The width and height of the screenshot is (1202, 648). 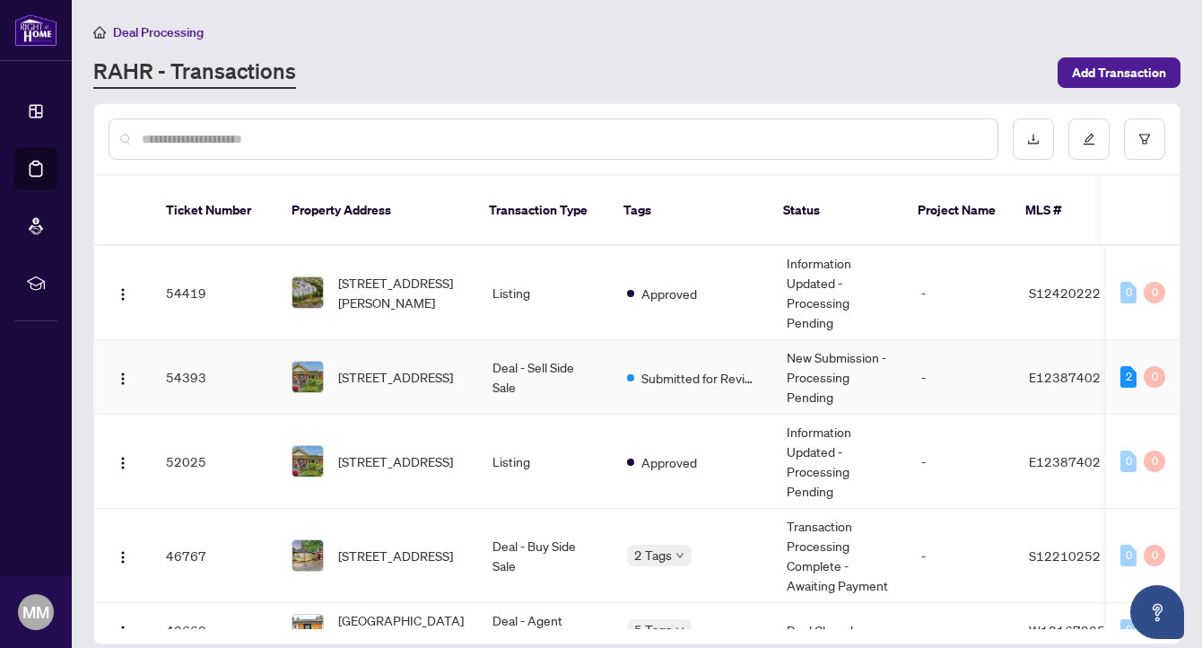 What do you see at coordinates (36, 30) in the screenshot?
I see `img: logo` at bounding box center [36, 30].